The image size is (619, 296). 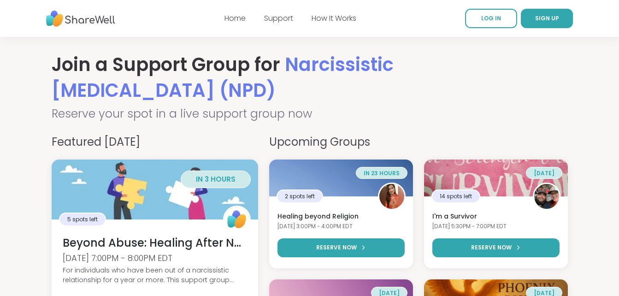 What do you see at coordinates (216, 179) in the screenshot?
I see `span: in 3 hours` at bounding box center [216, 179].